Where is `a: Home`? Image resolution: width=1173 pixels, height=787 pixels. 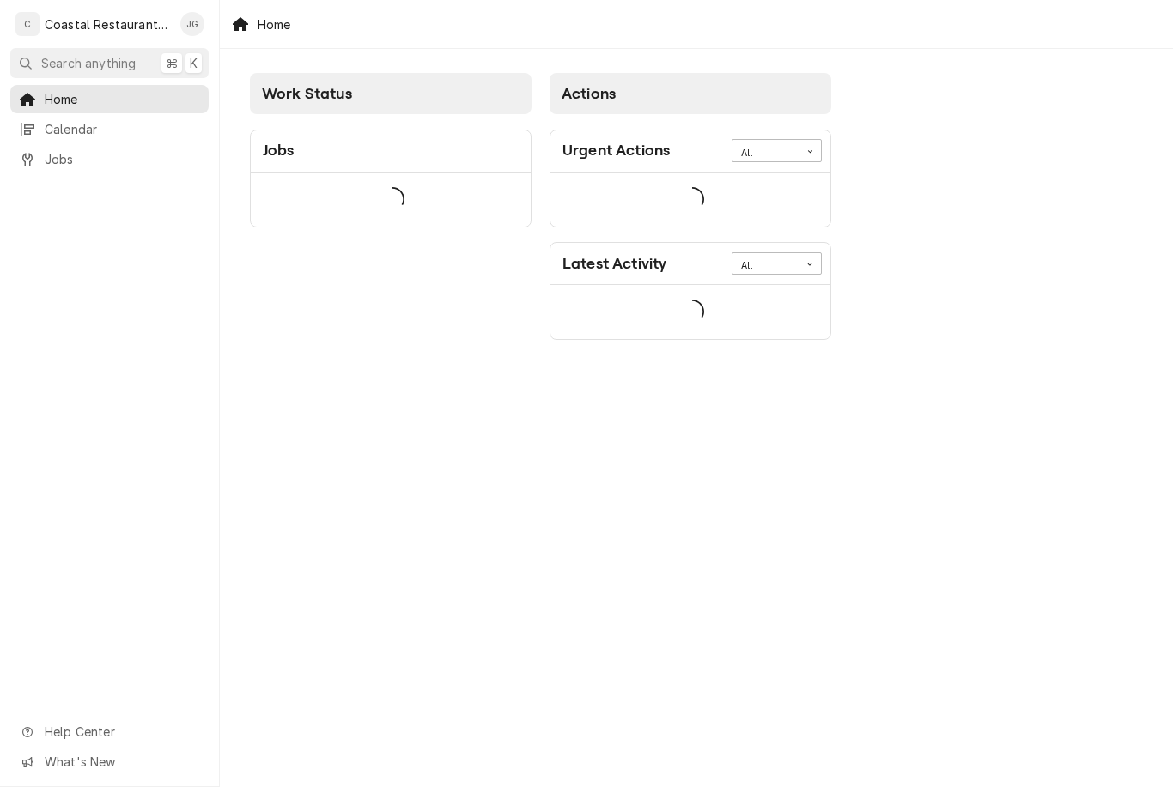
a: Home is located at coordinates (109, 99).